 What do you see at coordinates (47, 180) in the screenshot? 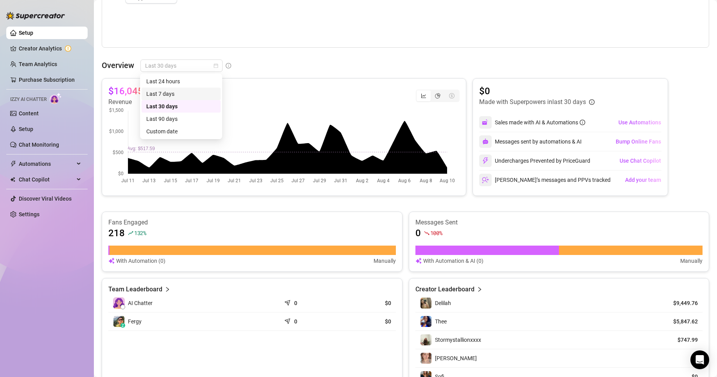
I see `span: Chat Copilot` at bounding box center [47, 180].